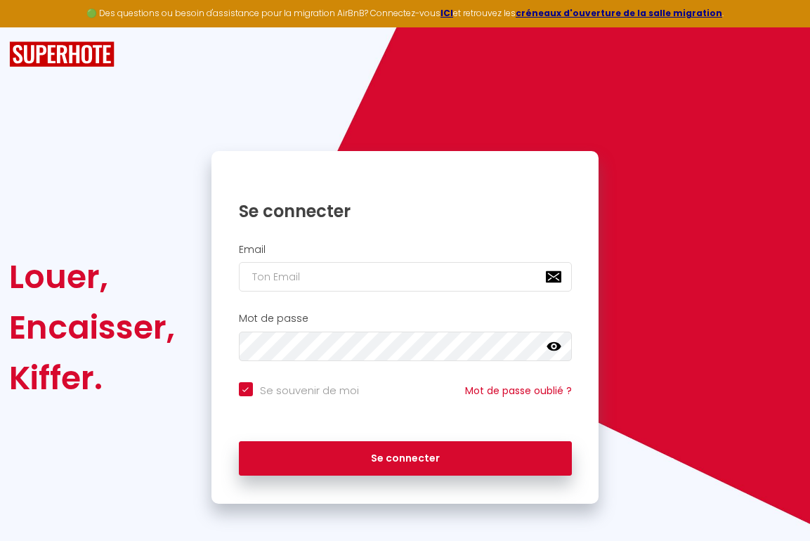 This screenshot has width=810, height=541. Describe the element at coordinates (92, 277) in the screenshot. I see `div: Louer,` at that location.